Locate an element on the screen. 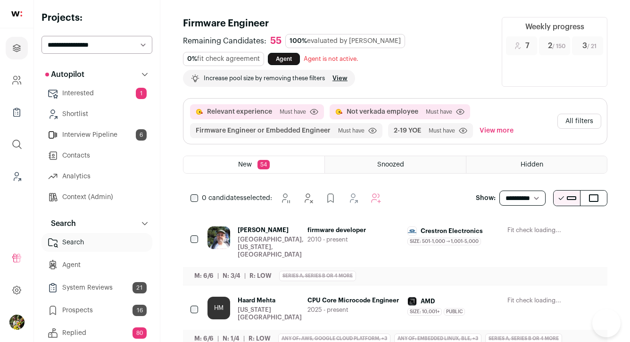  button: Not verkada employee is located at coordinates (382, 112).